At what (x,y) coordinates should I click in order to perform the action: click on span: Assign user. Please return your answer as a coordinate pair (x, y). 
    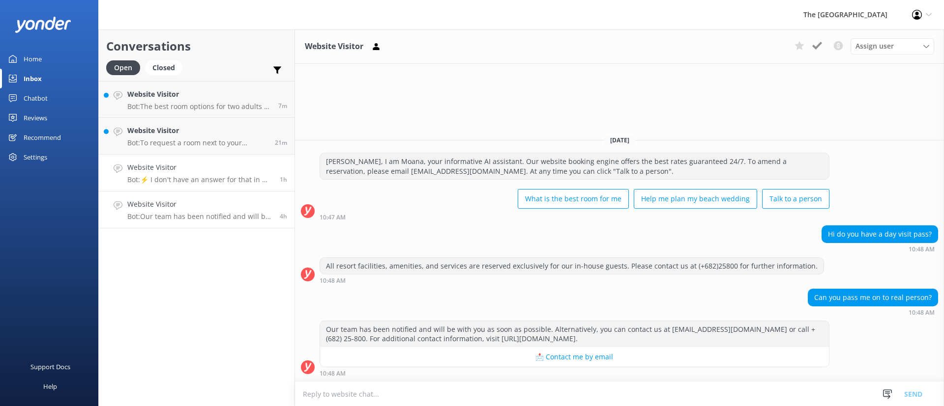
    Looking at the image, I should click on (874, 46).